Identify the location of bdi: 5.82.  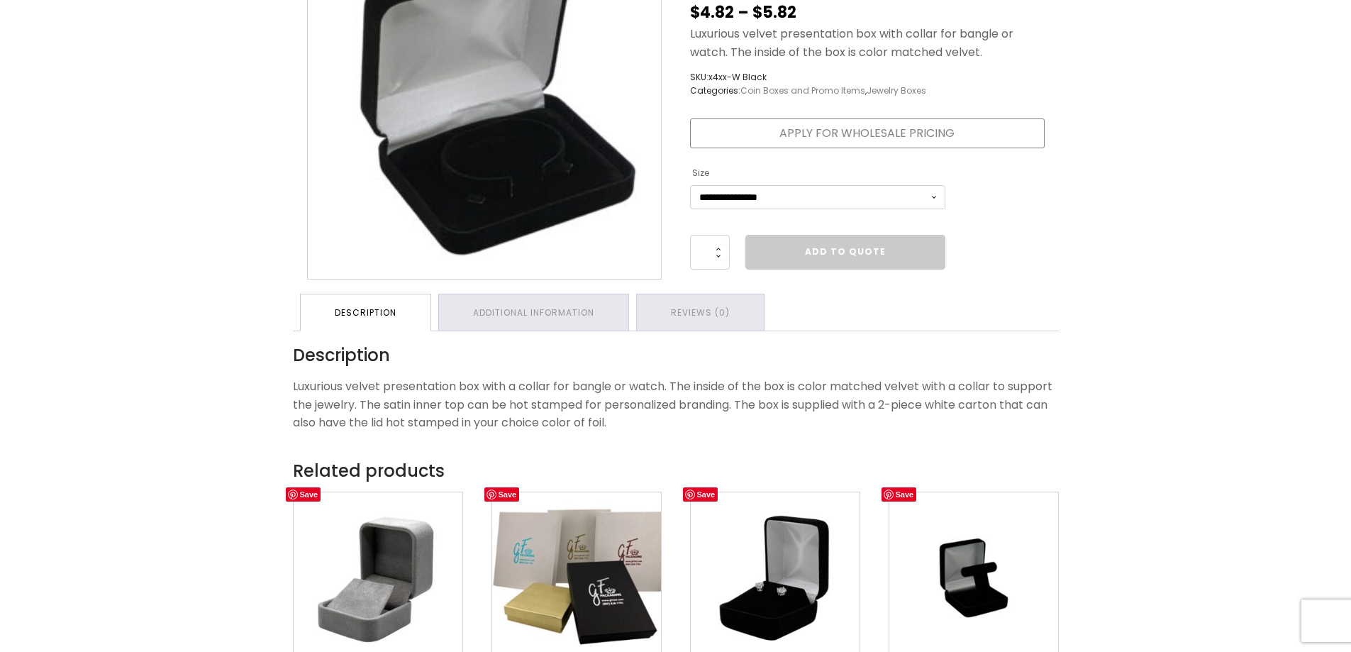
(775, 12).